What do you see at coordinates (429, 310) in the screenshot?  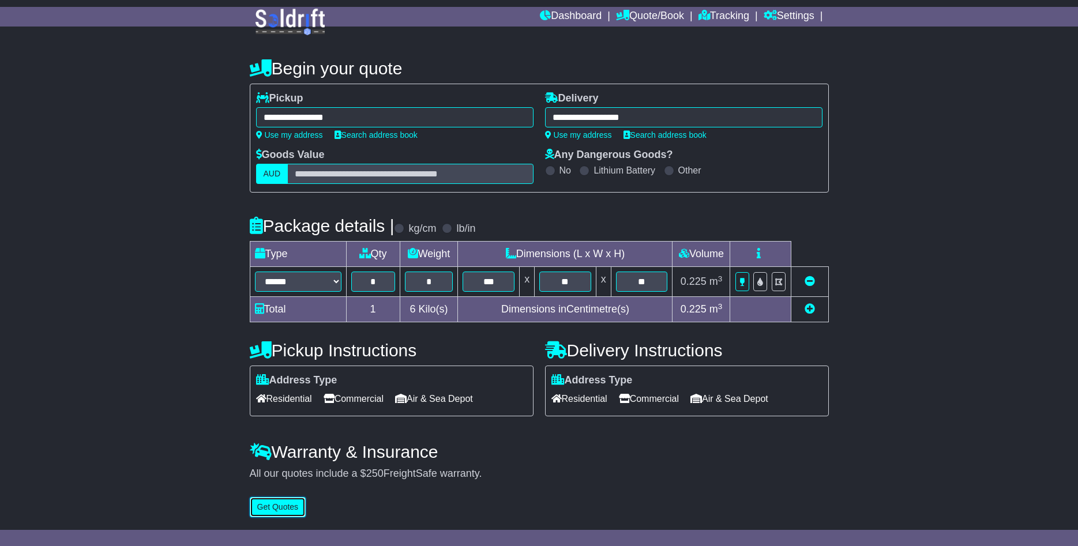 I see `td: Kilo(s)` at bounding box center [429, 310].